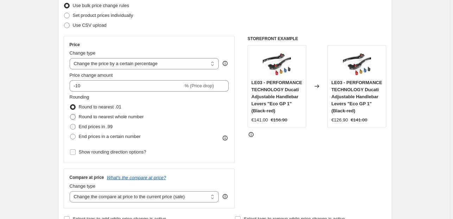 The height and width of the screenshot is (219, 453). What do you see at coordinates (199, 85) in the screenshot?
I see `span: % (Price drop)` at bounding box center [199, 85].